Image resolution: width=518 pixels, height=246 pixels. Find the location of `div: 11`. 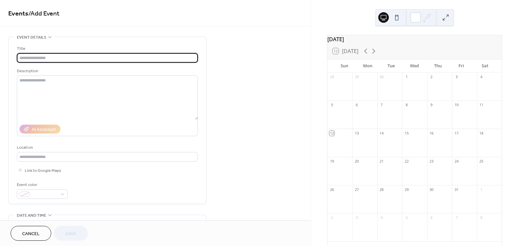

div: 11 is located at coordinates (481, 105).